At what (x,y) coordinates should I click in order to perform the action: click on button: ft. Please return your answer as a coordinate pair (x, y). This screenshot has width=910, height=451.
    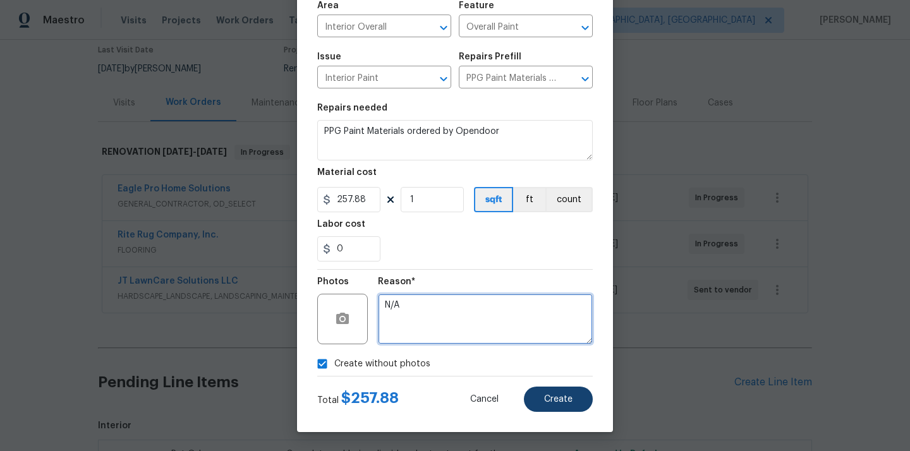
    Looking at the image, I should click on (529, 200).